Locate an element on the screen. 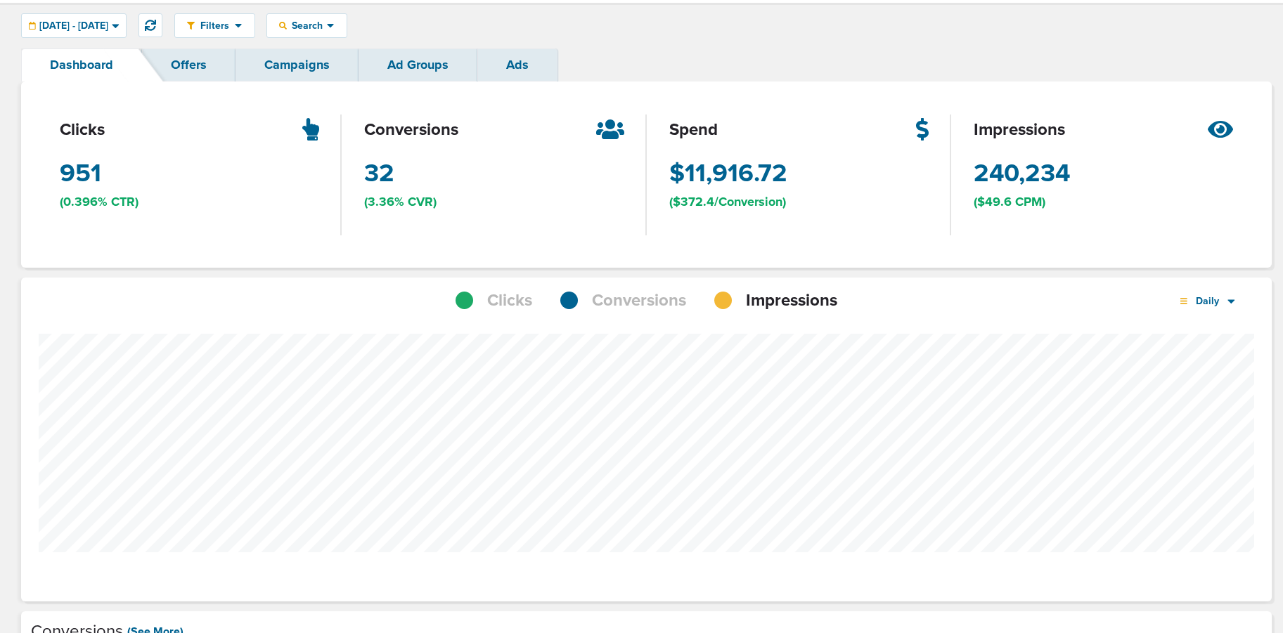  span: (3.36% CVR) is located at coordinates (400, 202).